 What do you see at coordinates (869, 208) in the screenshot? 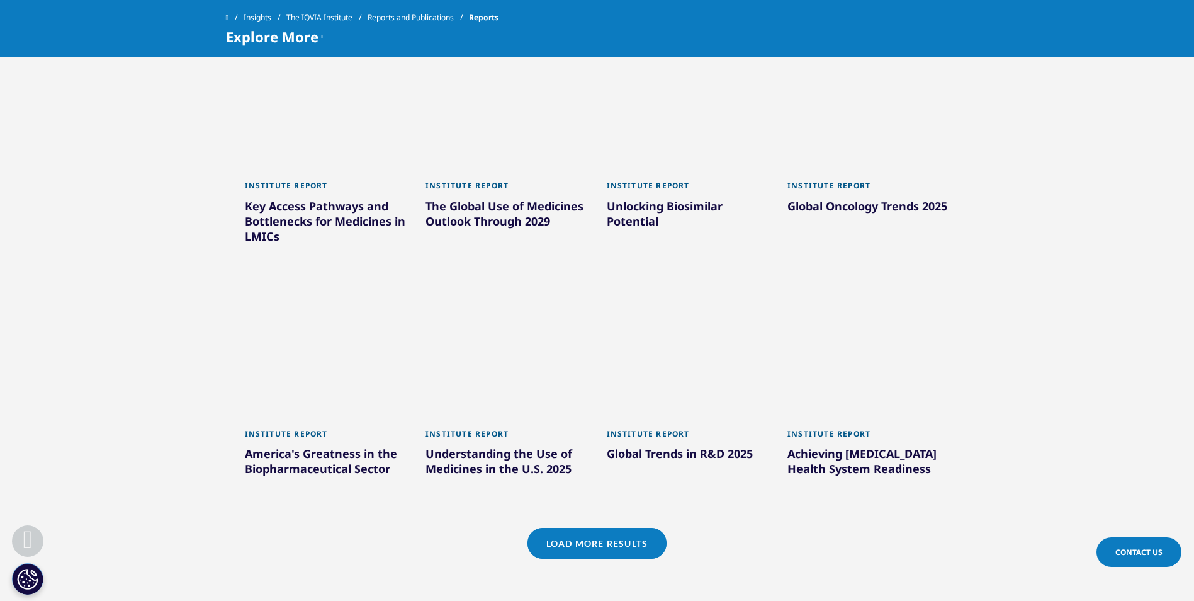
I see `div: Global Oncology Trends 2025` at bounding box center [869, 208].